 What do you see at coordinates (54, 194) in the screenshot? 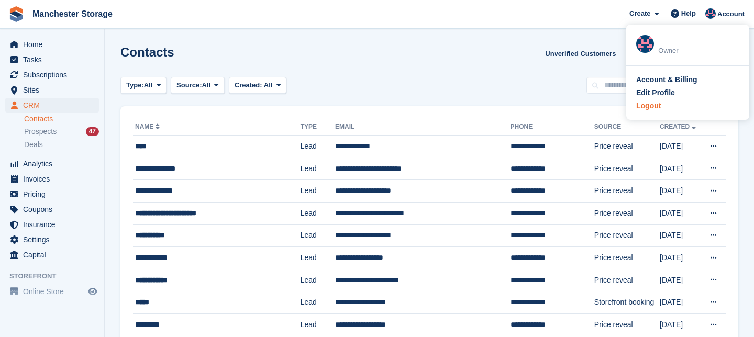
I see `span: Pricing` at bounding box center [54, 194].